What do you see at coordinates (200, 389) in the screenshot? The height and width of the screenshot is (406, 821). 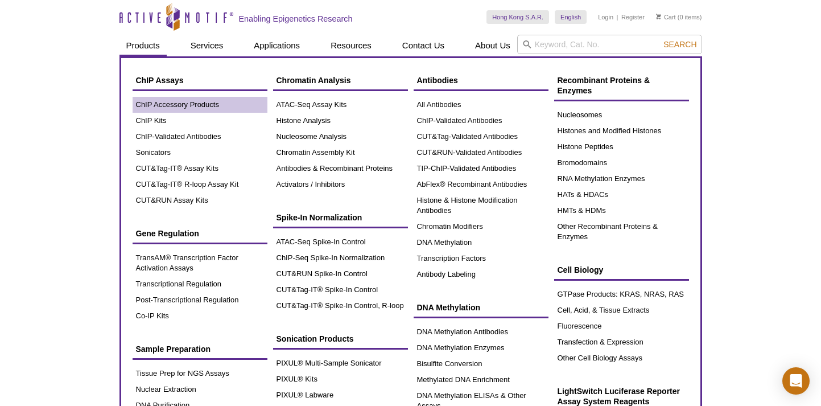 I see `a: Nuclear Extraction` at bounding box center [200, 389].